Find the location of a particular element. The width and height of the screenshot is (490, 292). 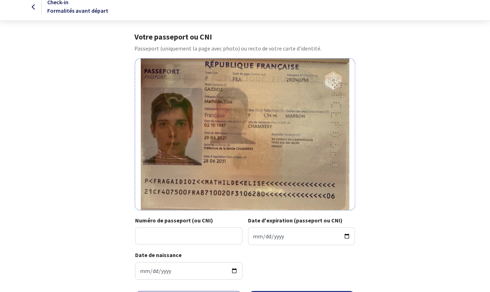

p: Passeport (uniquement la page avec photo) ou recto de votre carte d’identité. is located at coordinates (245, 48).